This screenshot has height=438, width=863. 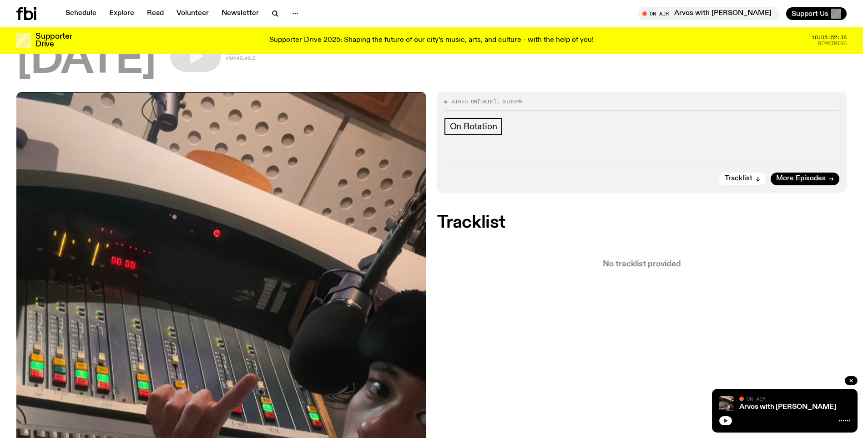 What do you see at coordinates (816, 14) in the screenshot?
I see `button: Support Us` at bounding box center [816, 14].